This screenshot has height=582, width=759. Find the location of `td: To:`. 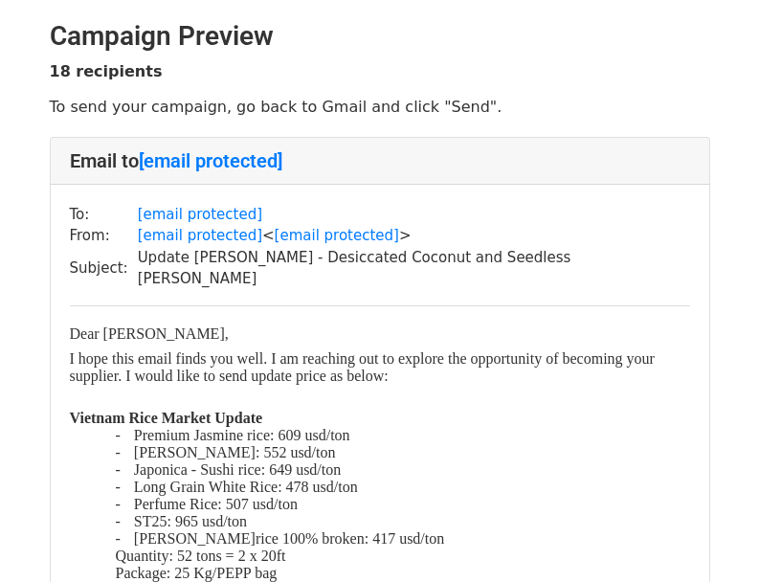

td: To: is located at coordinates (103, 214).